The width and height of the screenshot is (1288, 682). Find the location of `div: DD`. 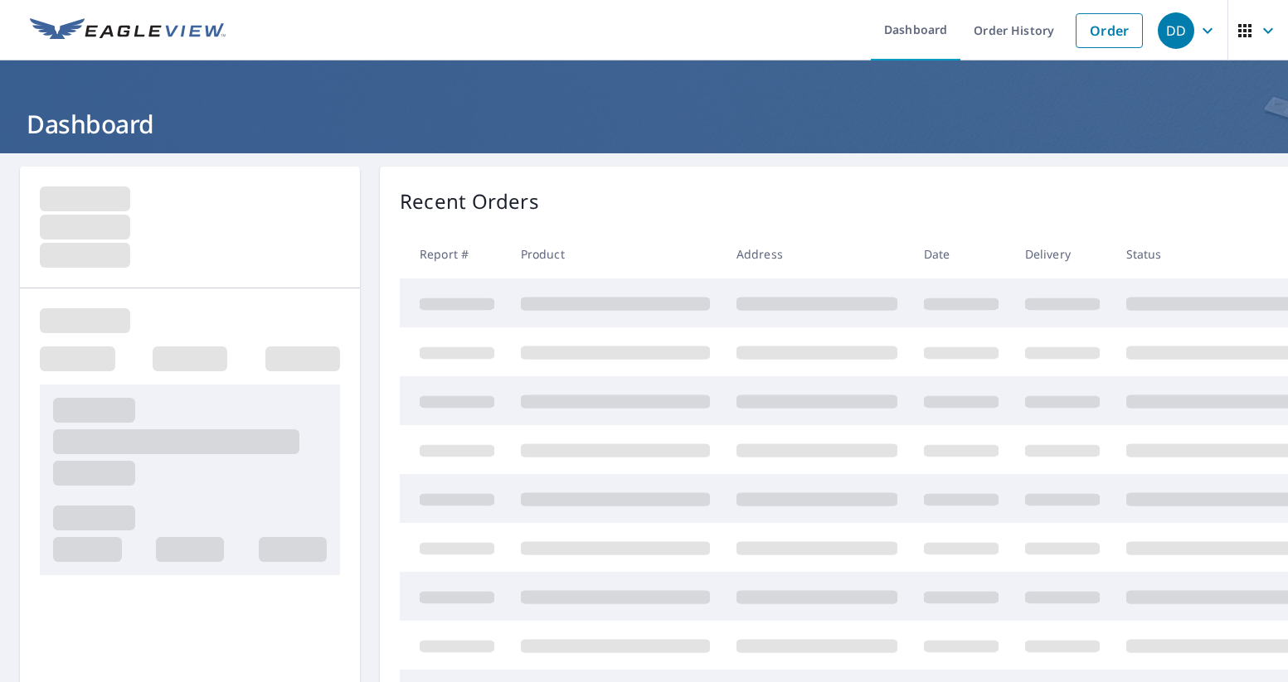

div: DD is located at coordinates (1176, 31).